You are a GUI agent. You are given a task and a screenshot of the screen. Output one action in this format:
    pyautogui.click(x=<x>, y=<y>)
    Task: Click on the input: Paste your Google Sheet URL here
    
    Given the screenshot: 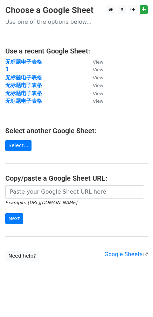 What is the action you would take?
    pyautogui.click(x=74, y=192)
    